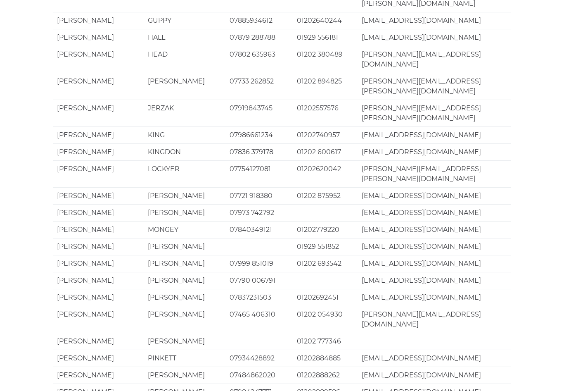 This screenshot has width=564, height=391. I want to click on td: HALL, so click(185, 37).